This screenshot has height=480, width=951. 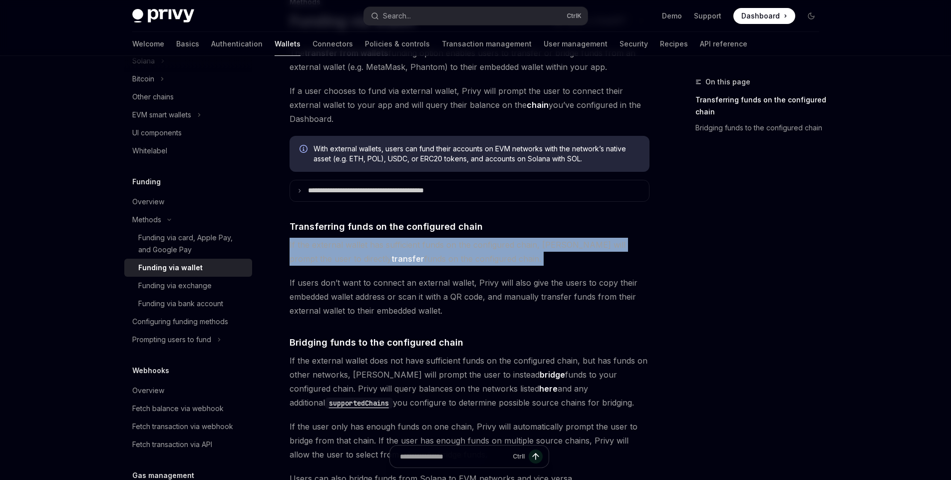 What do you see at coordinates (552, 375) in the screenshot?
I see `strong: bridge` at bounding box center [552, 375].